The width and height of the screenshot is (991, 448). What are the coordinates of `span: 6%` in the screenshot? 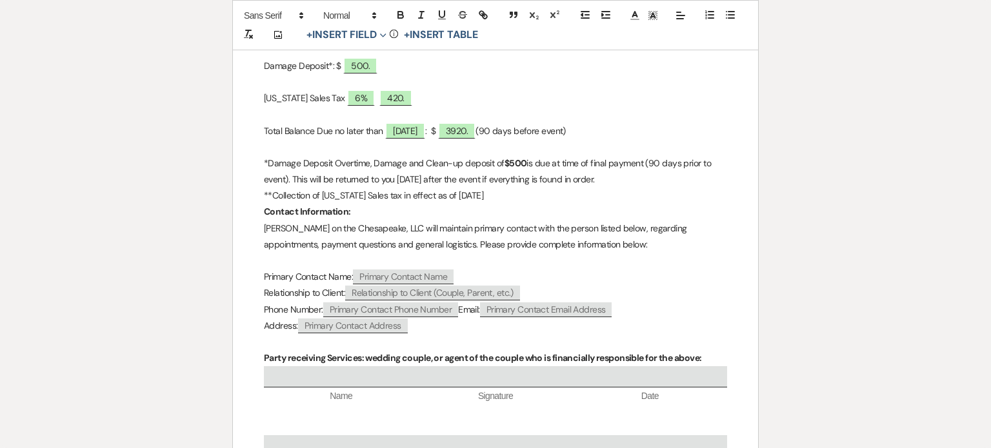 It's located at (361, 97).